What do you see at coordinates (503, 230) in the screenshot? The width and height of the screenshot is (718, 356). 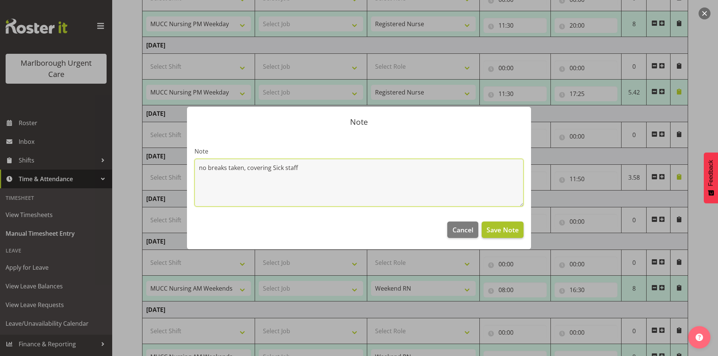 I see `span: Save Note` at bounding box center [503, 230].